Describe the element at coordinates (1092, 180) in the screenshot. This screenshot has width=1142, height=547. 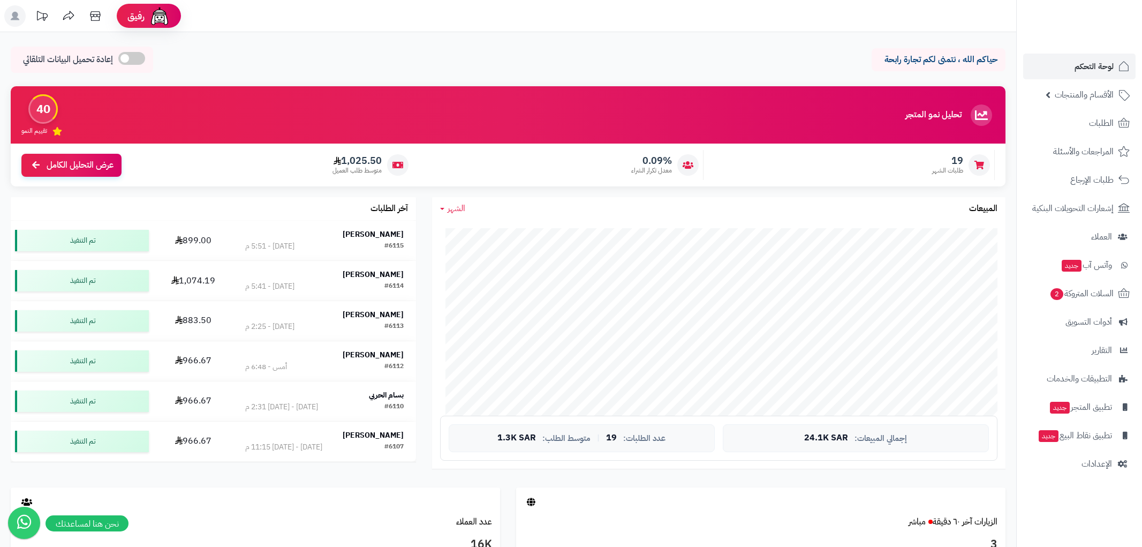
I see `span: طلبات الإرجاع` at that location.